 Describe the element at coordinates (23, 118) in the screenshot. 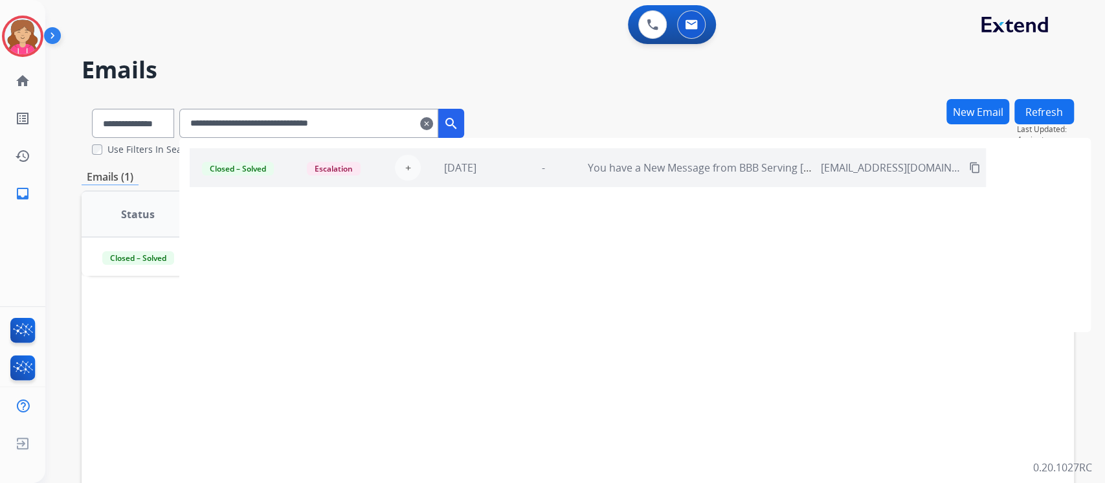

I see `mat-icon: list_alt` at that location.